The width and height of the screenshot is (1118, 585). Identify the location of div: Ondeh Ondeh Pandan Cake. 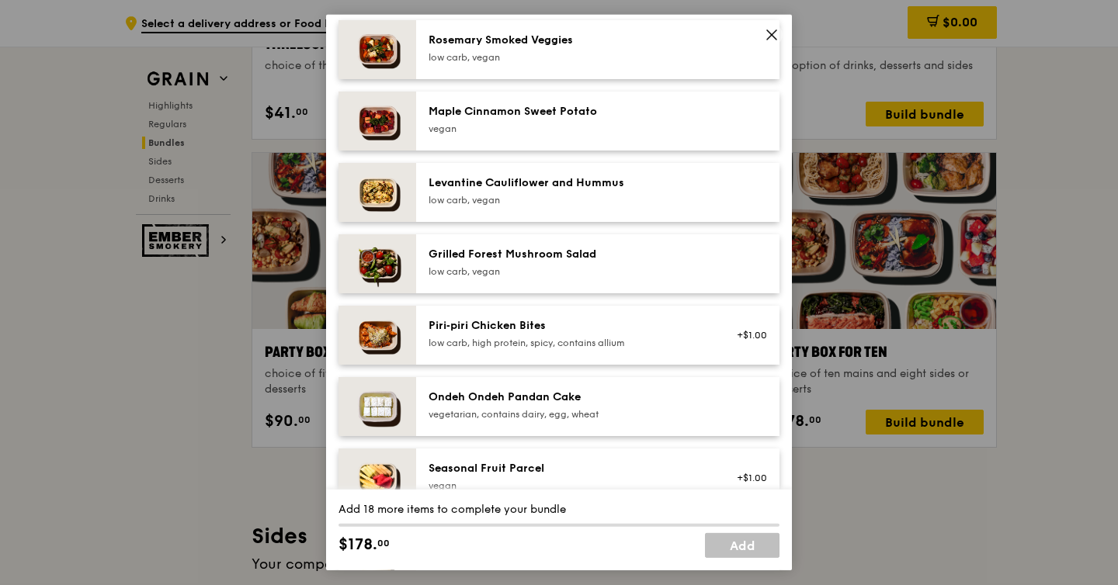
(567, 397).